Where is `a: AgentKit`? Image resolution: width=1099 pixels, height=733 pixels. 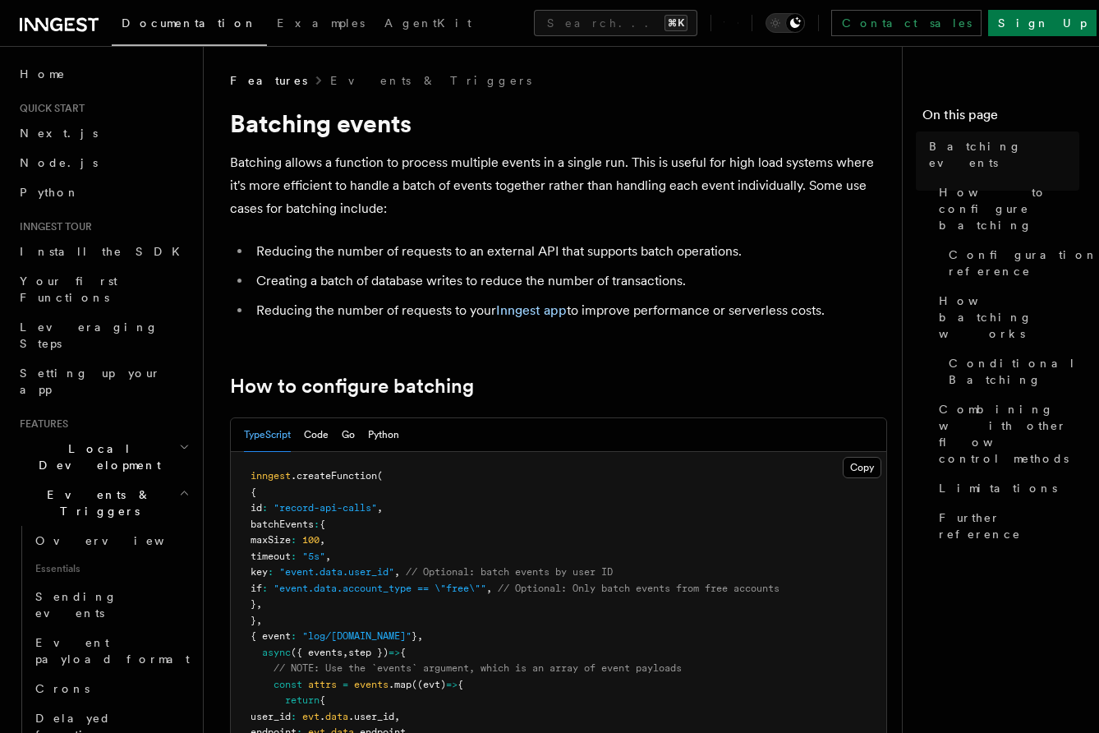
a: AgentKit is located at coordinates (428, 25).